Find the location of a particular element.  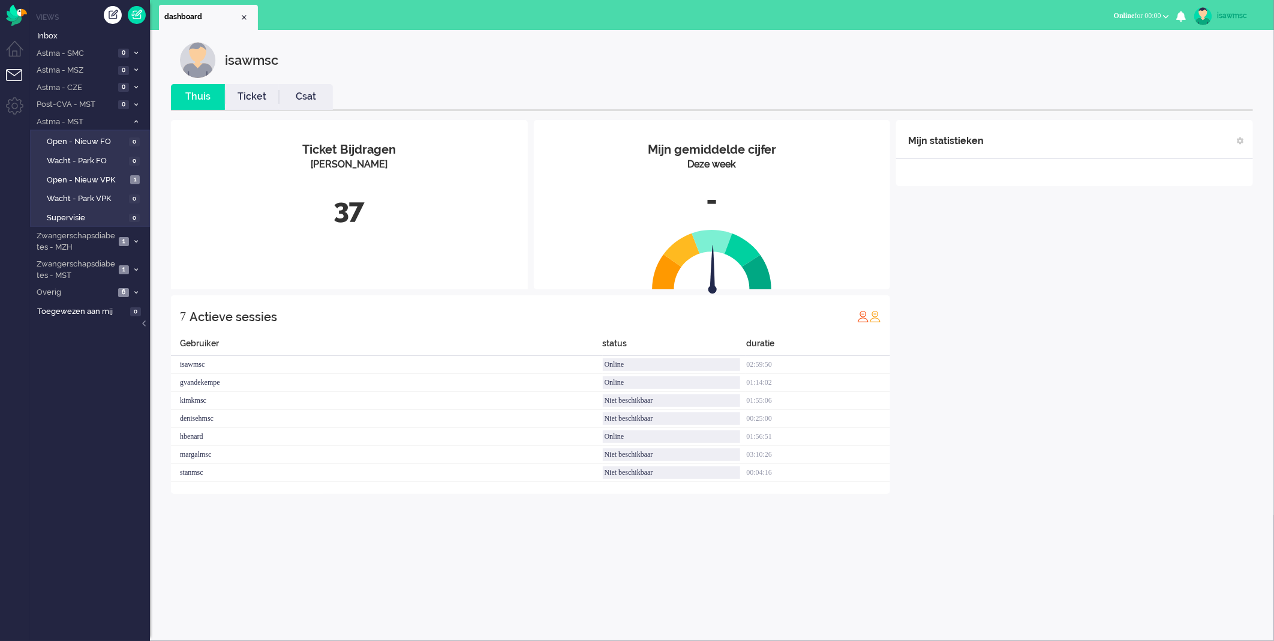

span: Astma - MST is located at coordinates (81, 122).